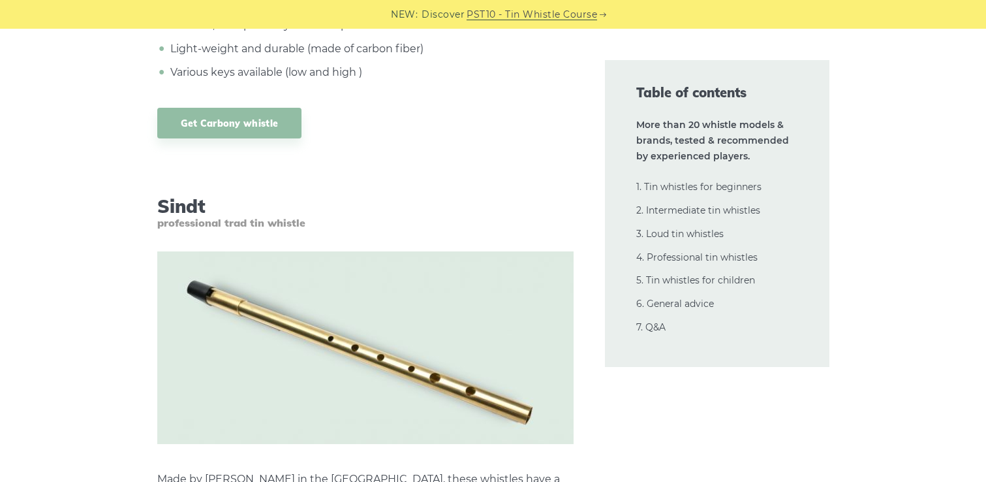  What do you see at coordinates (697, 257) in the screenshot?
I see `a: 4. Professional tin whistles` at bounding box center [697, 257].